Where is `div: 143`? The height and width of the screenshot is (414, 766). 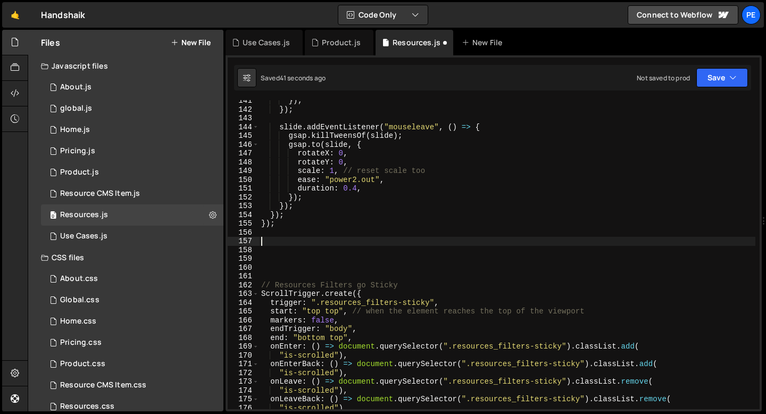
div: 143 is located at coordinates (243, 118).